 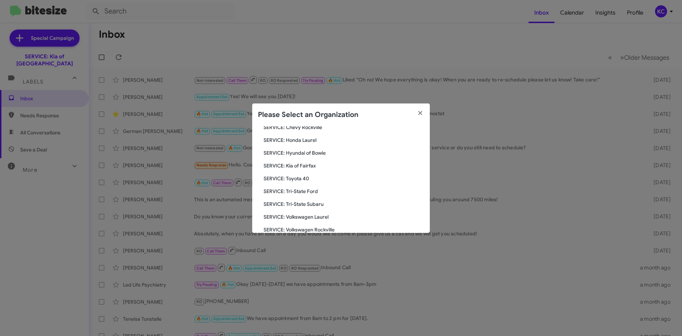 What do you see at coordinates (344, 178) in the screenshot?
I see `span: SERVICE: Toyota 40` at bounding box center [344, 178].